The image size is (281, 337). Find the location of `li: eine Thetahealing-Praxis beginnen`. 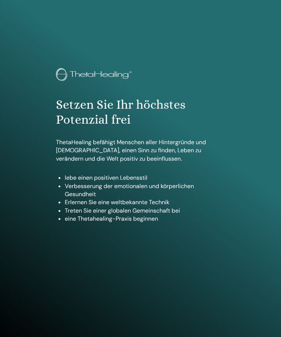

li: eine Thetahealing-Praxis beginnen is located at coordinates (145, 219).